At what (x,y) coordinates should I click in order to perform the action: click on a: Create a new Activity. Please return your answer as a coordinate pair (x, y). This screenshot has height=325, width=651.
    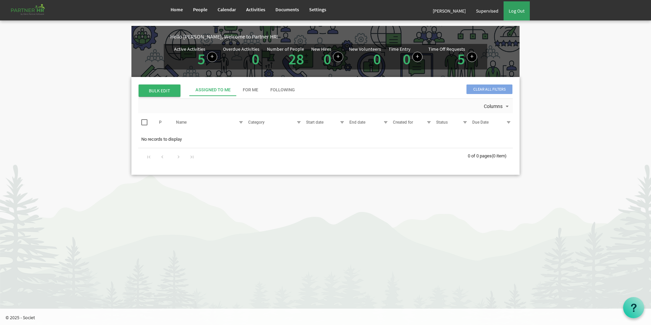
    Looking at the image, I should click on (212, 57).